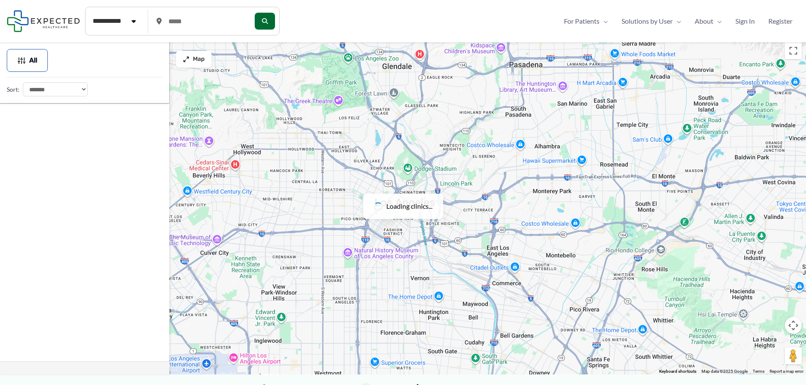 The width and height of the screenshot is (806, 385). What do you see at coordinates (780, 21) in the screenshot?
I see `span: Register` at bounding box center [780, 21].